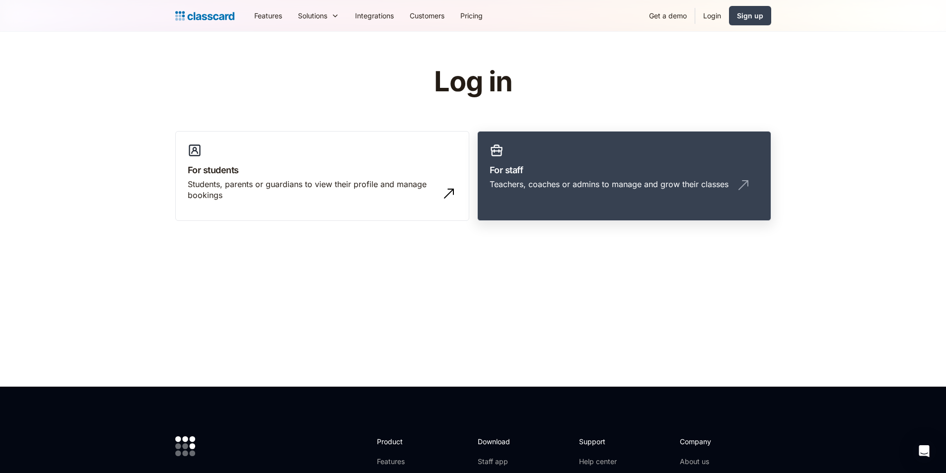  Describe the element at coordinates (599, 442) in the screenshot. I see `h2: Support` at that location.